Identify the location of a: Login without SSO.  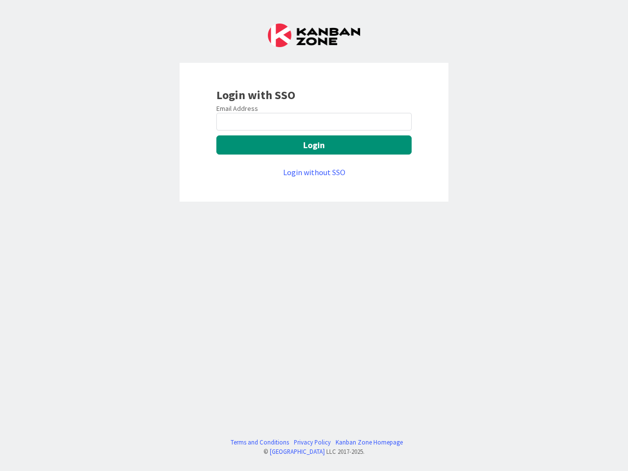
(314, 172).